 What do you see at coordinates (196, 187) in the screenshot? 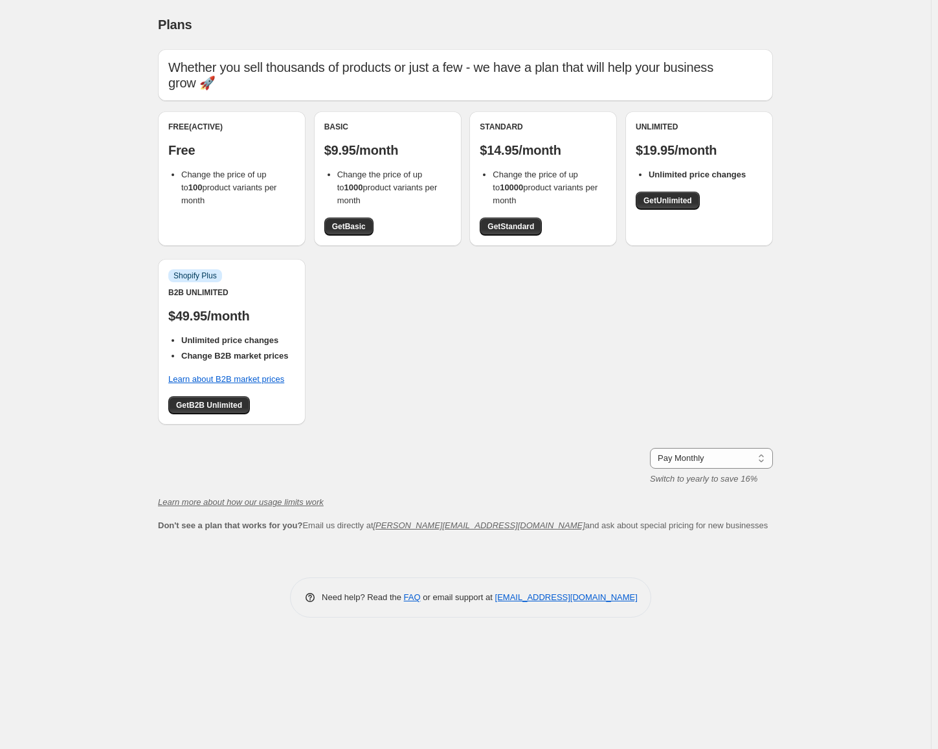
I see `b: 100` at bounding box center [196, 187].